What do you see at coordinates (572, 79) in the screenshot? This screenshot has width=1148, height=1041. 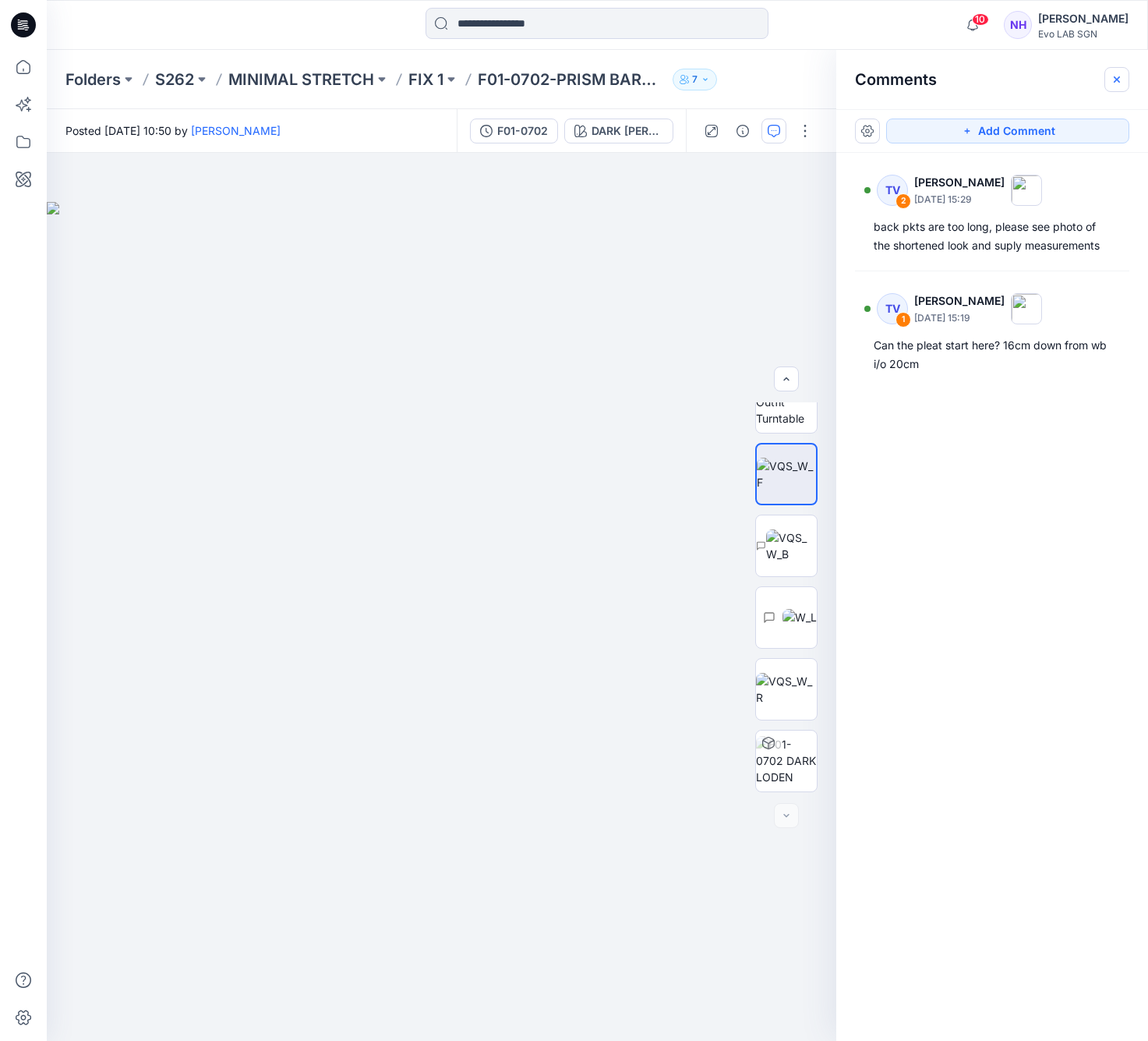 I see `p: F01-0702-PRISM BARREL` at bounding box center [572, 79].